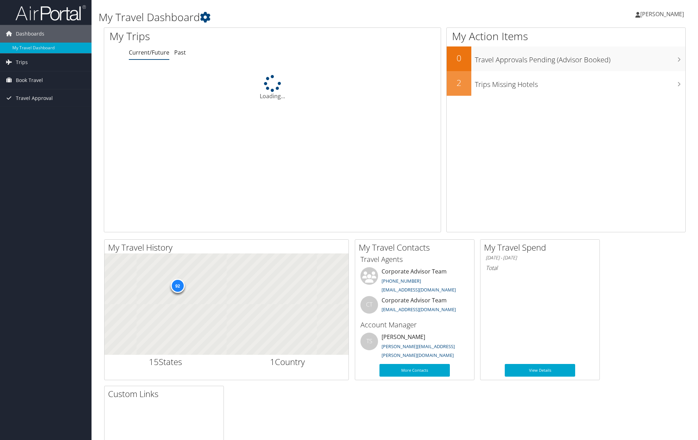  I want to click on a: 2Trips Missing Hotels, so click(566, 83).